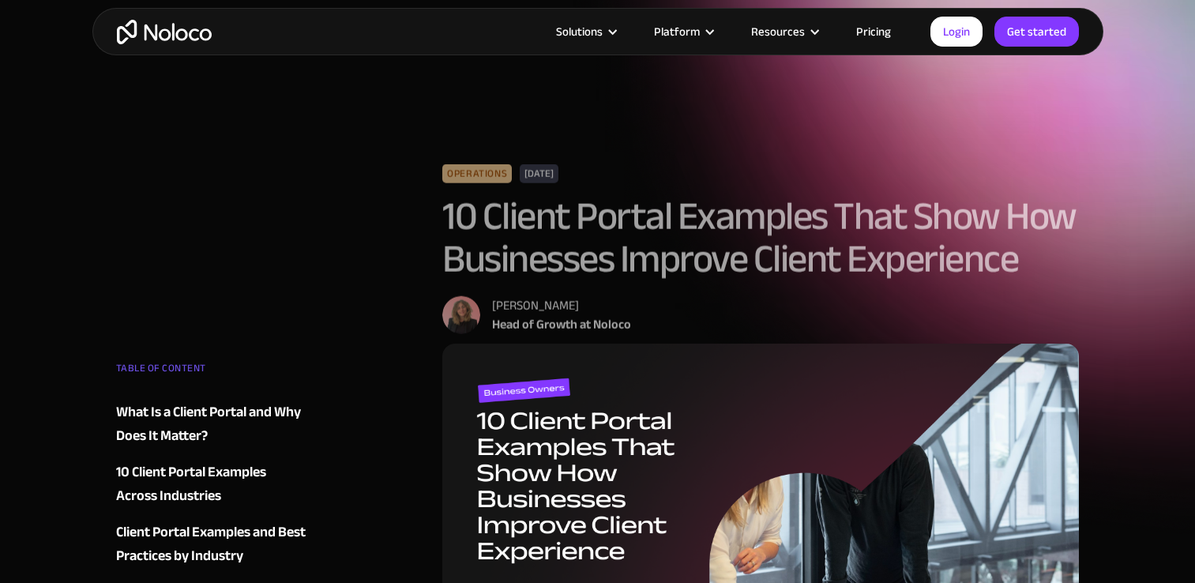 The width and height of the screenshot is (1195, 583). What do you see at coordinates (212, 424) in the screenshot?
I see `div: What Is a Client Portal and Why Does It Matter?` at bounding box center [212, 424].